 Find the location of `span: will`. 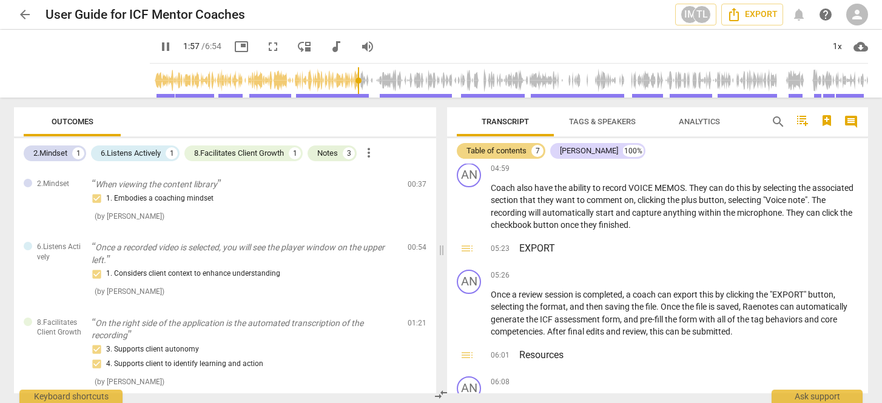

span: will is located at coordinates (535, 213).